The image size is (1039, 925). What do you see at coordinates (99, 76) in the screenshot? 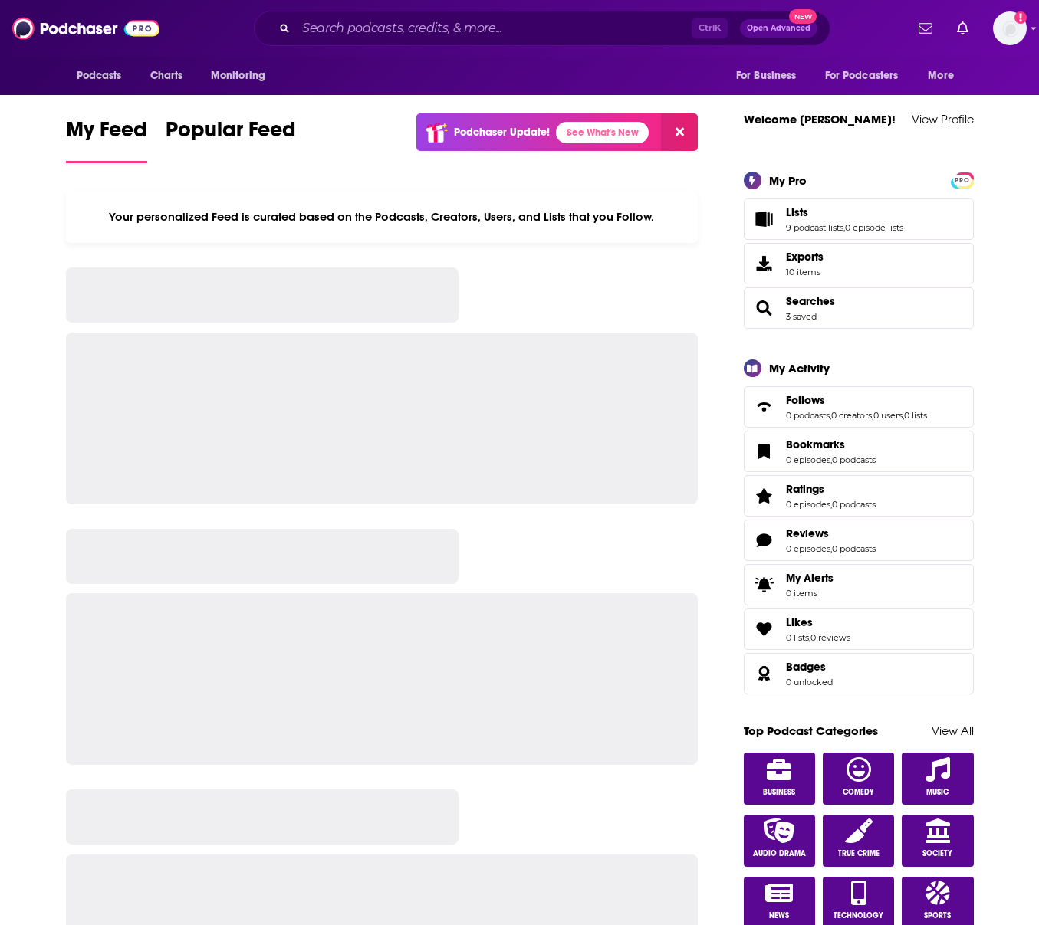
I see `span: Podcasts` at bounding box center [99, 76].